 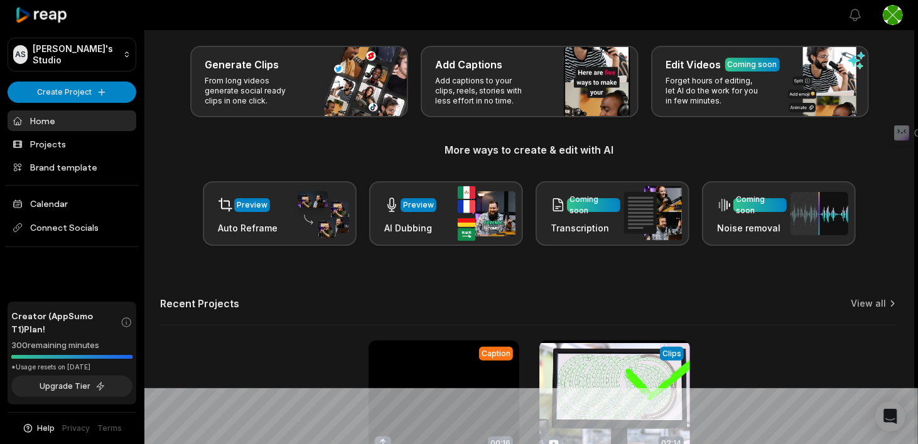 I want to click on h3: Add Captions, so click(x=469, y=65).